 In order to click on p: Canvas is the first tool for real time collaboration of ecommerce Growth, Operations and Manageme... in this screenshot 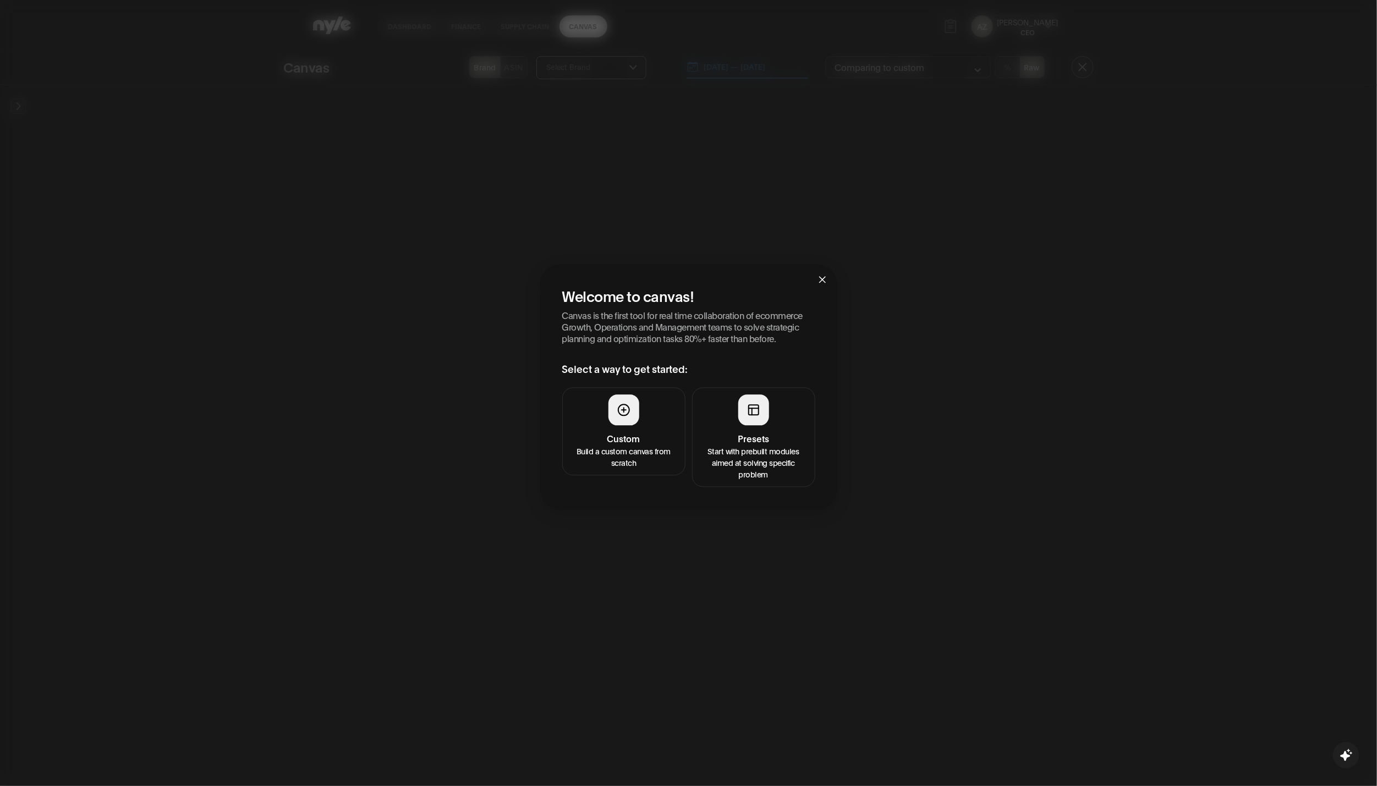, I will do `click(689, 326)`.